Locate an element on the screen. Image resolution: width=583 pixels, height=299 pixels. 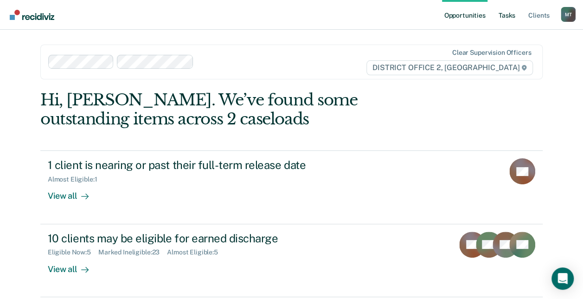
img: Recidiviz is located at coordinates (32, 15).